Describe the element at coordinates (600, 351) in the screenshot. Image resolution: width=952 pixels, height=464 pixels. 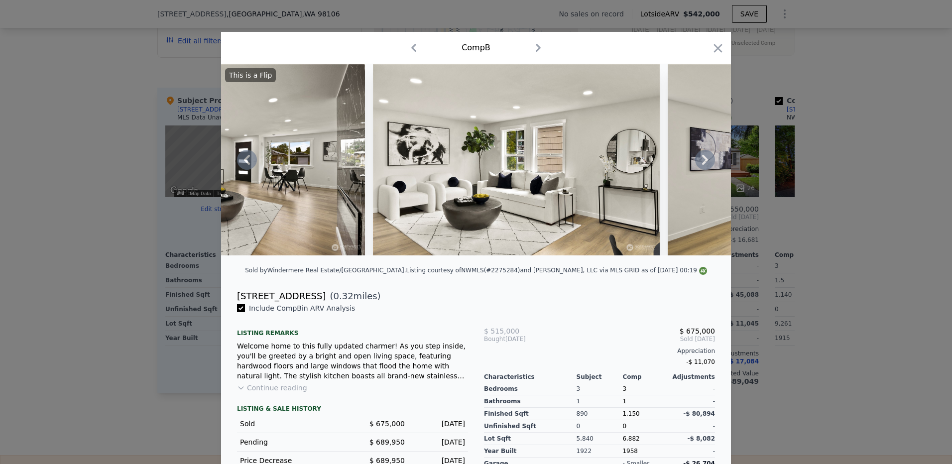
I see `div: Appreciation` at that location.